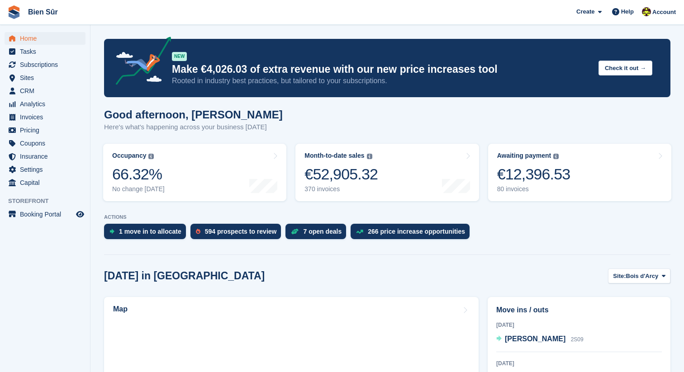 The height and width of the screenshot is (372, 684). Describe the element at coordinates (534, 174) in the screenshot. I see `div: €12,396.53` at that location.